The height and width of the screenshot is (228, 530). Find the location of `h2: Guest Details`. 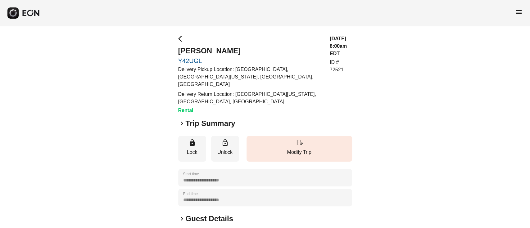

h2: Guest Details is located at coordinates (209, 219).